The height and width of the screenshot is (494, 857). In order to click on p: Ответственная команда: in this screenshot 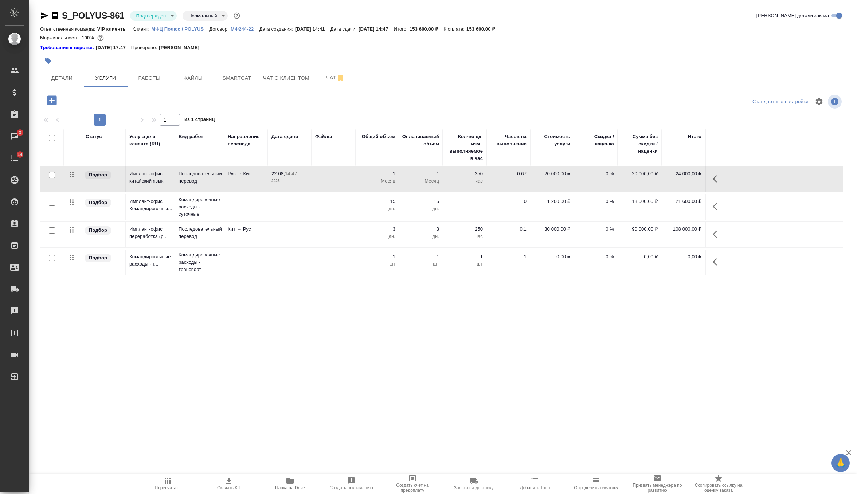, I will do `click(69, 29)`.